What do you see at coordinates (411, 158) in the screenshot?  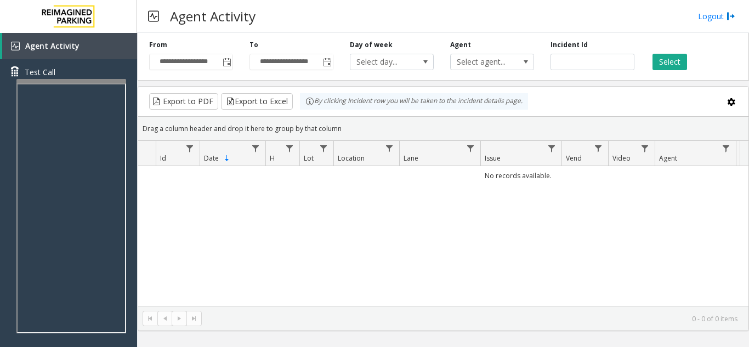 I see `span: Lane` at bounding box center [411, 158].